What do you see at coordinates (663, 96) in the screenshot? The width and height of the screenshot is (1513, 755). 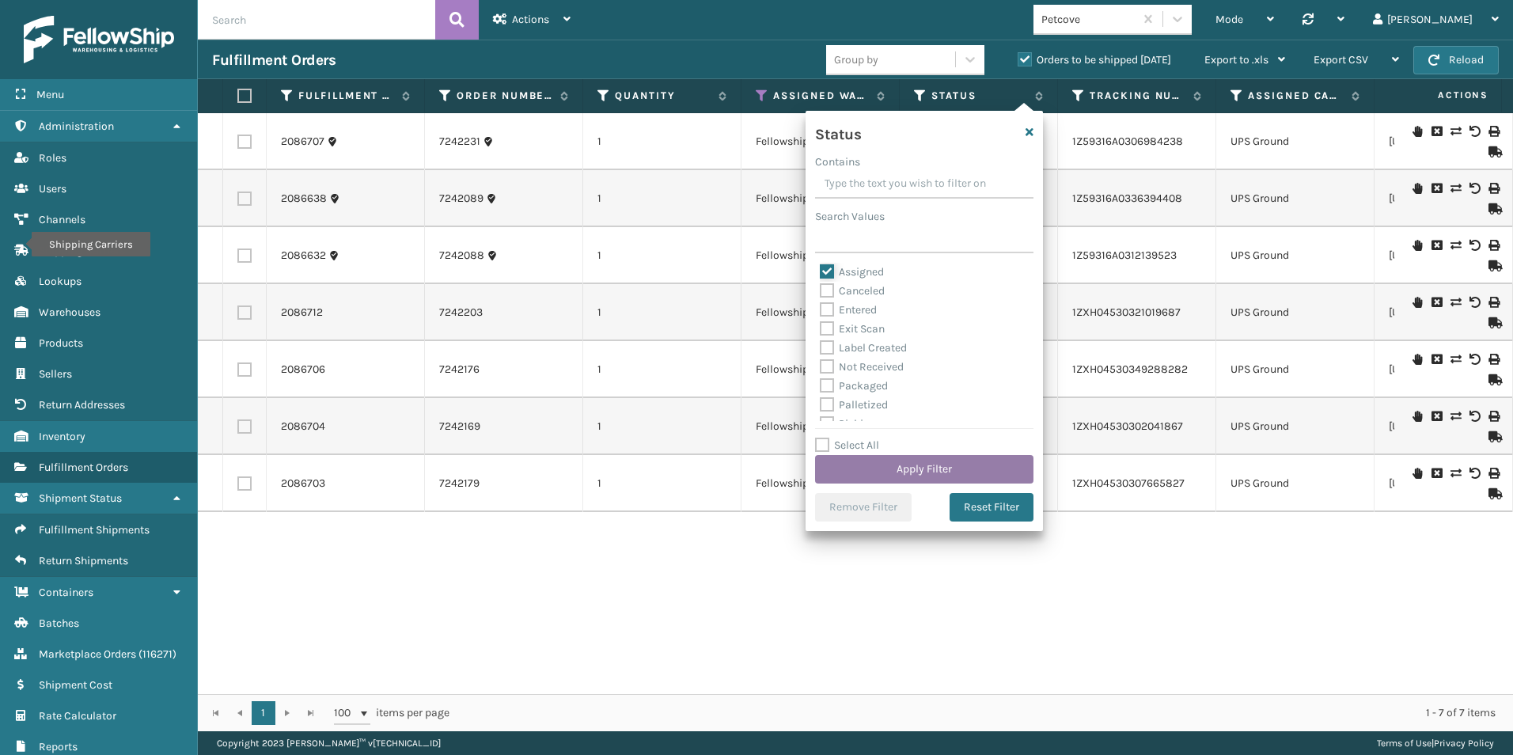 I see `label: Quantity` at bounding box center [663, 96].